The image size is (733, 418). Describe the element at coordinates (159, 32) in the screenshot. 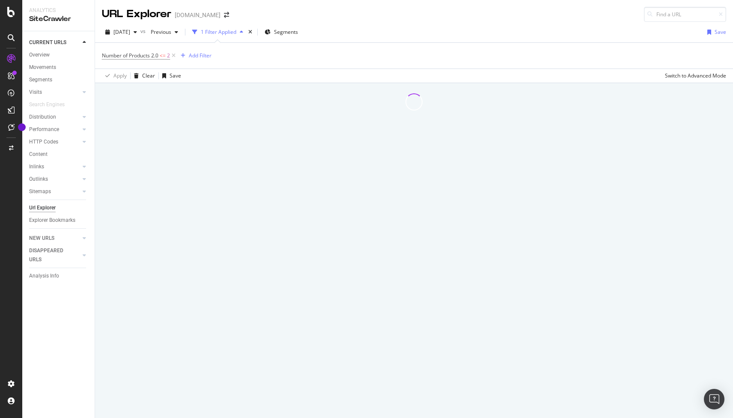

I see `span: Previous` at that location.